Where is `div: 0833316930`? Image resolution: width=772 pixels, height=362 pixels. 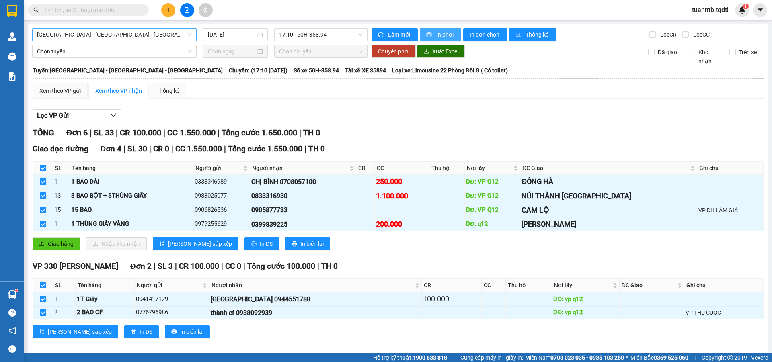 div: 0833316930 is located at coordinates (303, 196).